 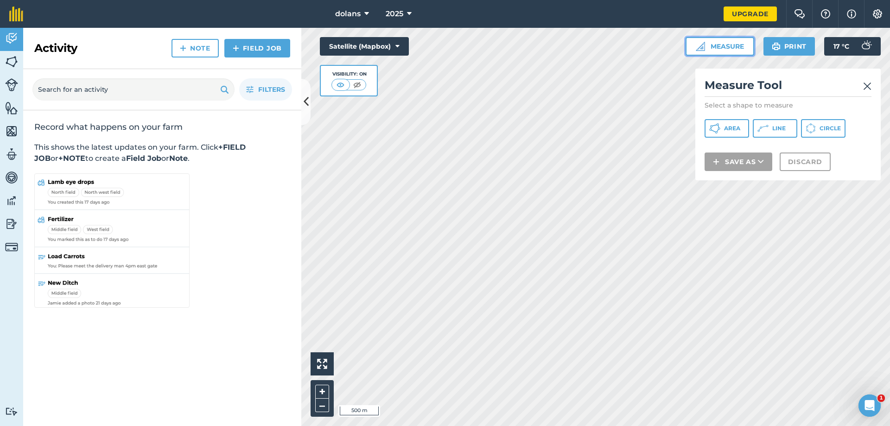 What do you see at coordinates (867, 86) in the screenshot?
I see `img: svg+xml;base64,PHN2ZyB4bWxucz0iaHR0cDovL3d3dy53My5vcmcvMjAwMC9zdmciIHdpZHRoPSIyMiIgaGVpZ2h0PSIzMC...` at bounding box center [867, 86].